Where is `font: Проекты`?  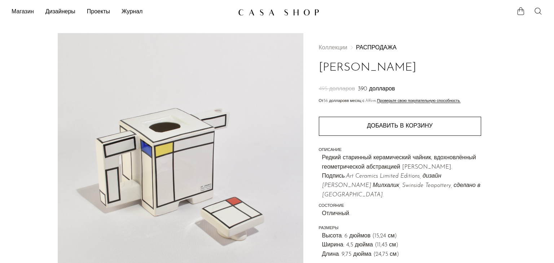
font: Проекты is located at coordinates (98, 12).